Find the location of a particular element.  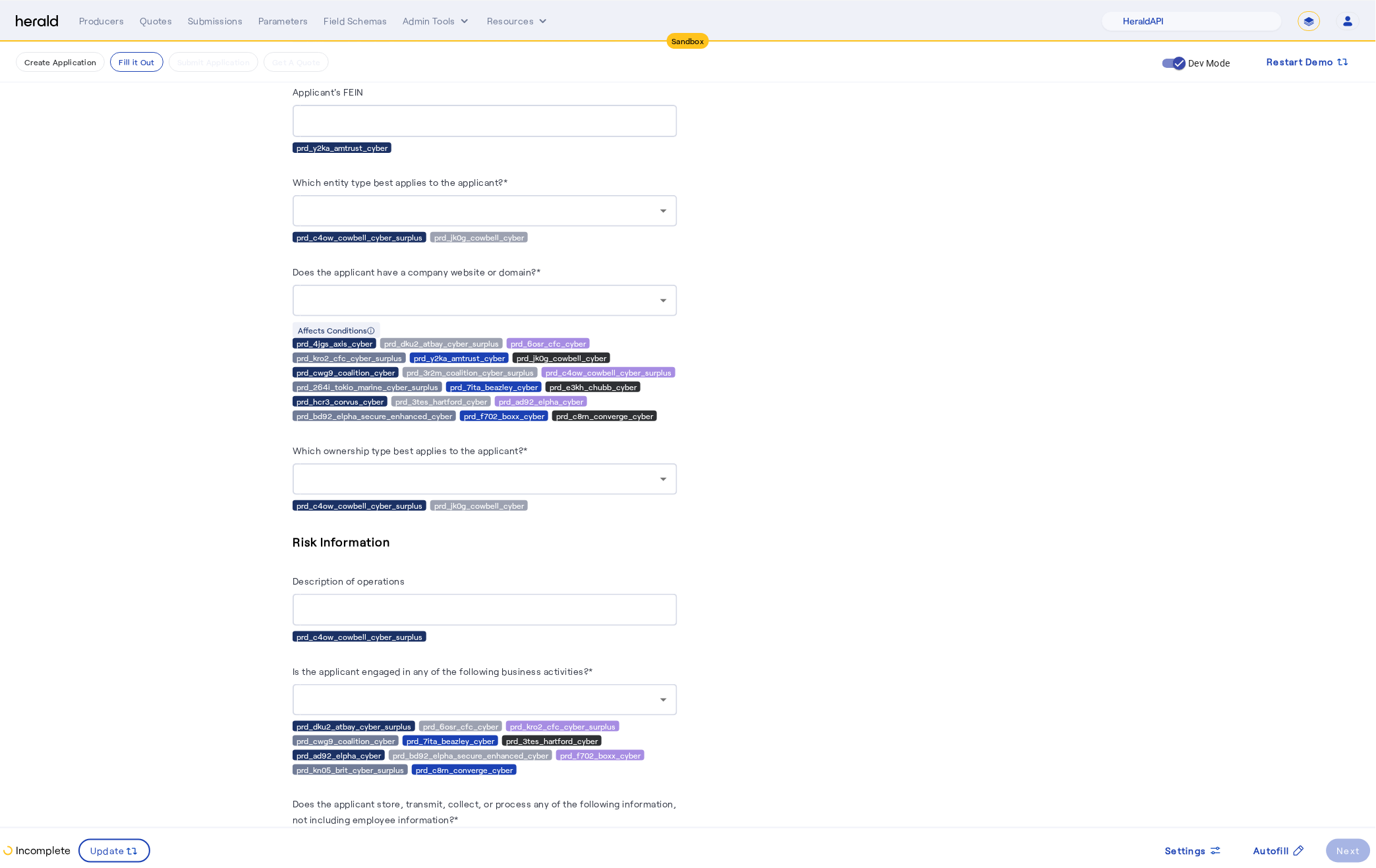

label: Does the applicant store, transmit, collect, or process any of the following information, not inc... is located at coordinates (484, 812).